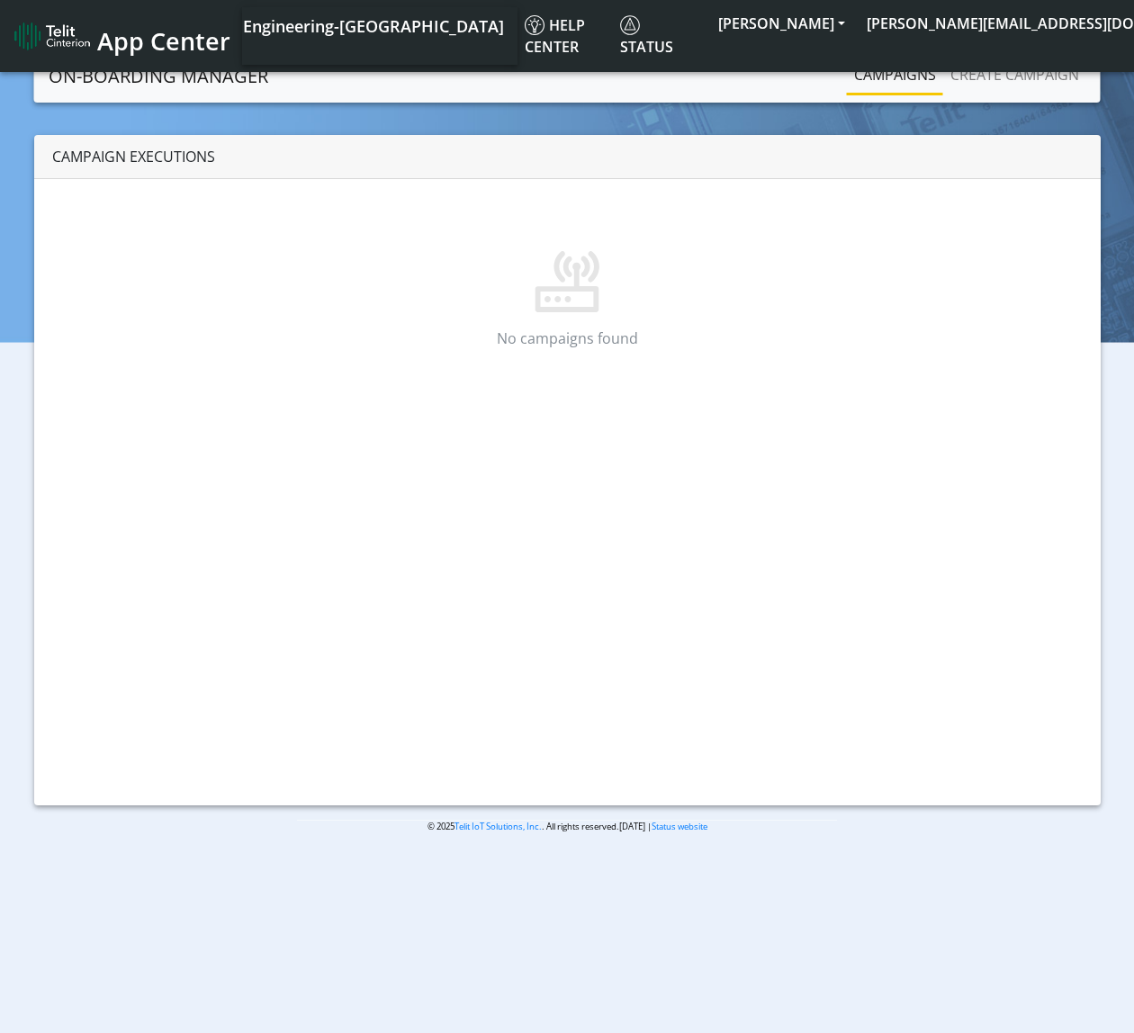 The width and height of the screenshot is (1134, 1033). Describe the element at coordinates (158, 76) in the screenshot. I see `a: On-Boarding Manager` at that location.